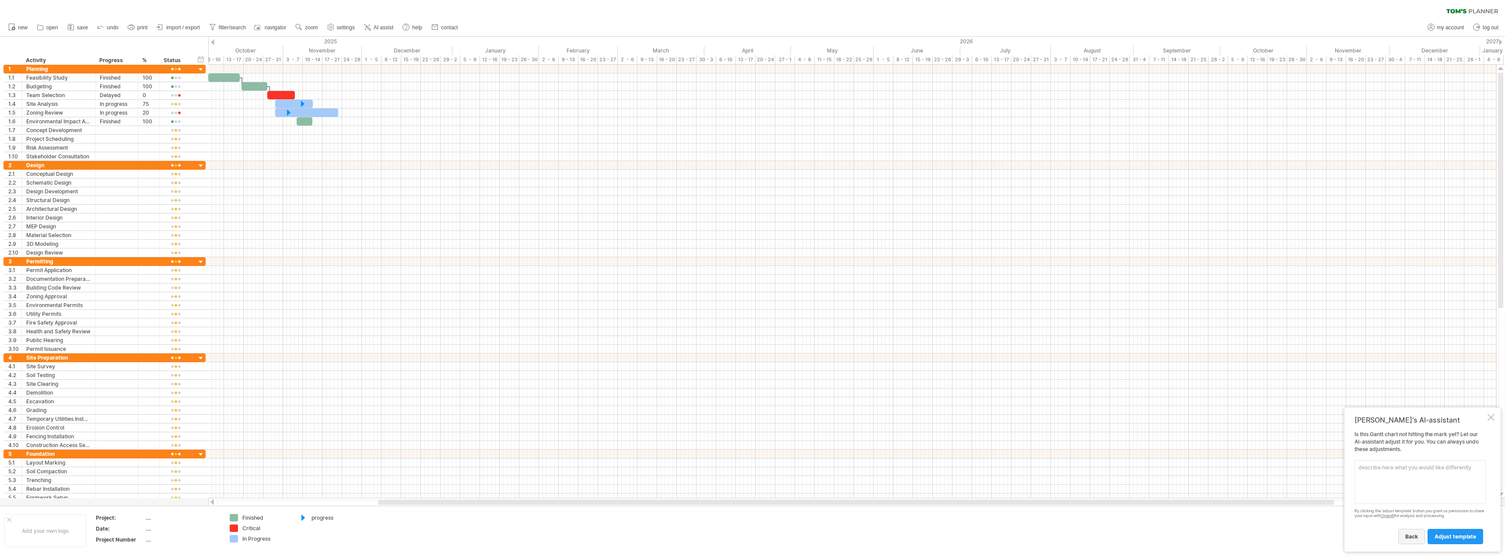 This screenshot has width=1505, height=556. I want to click on span: my account, so click(1450, 28).